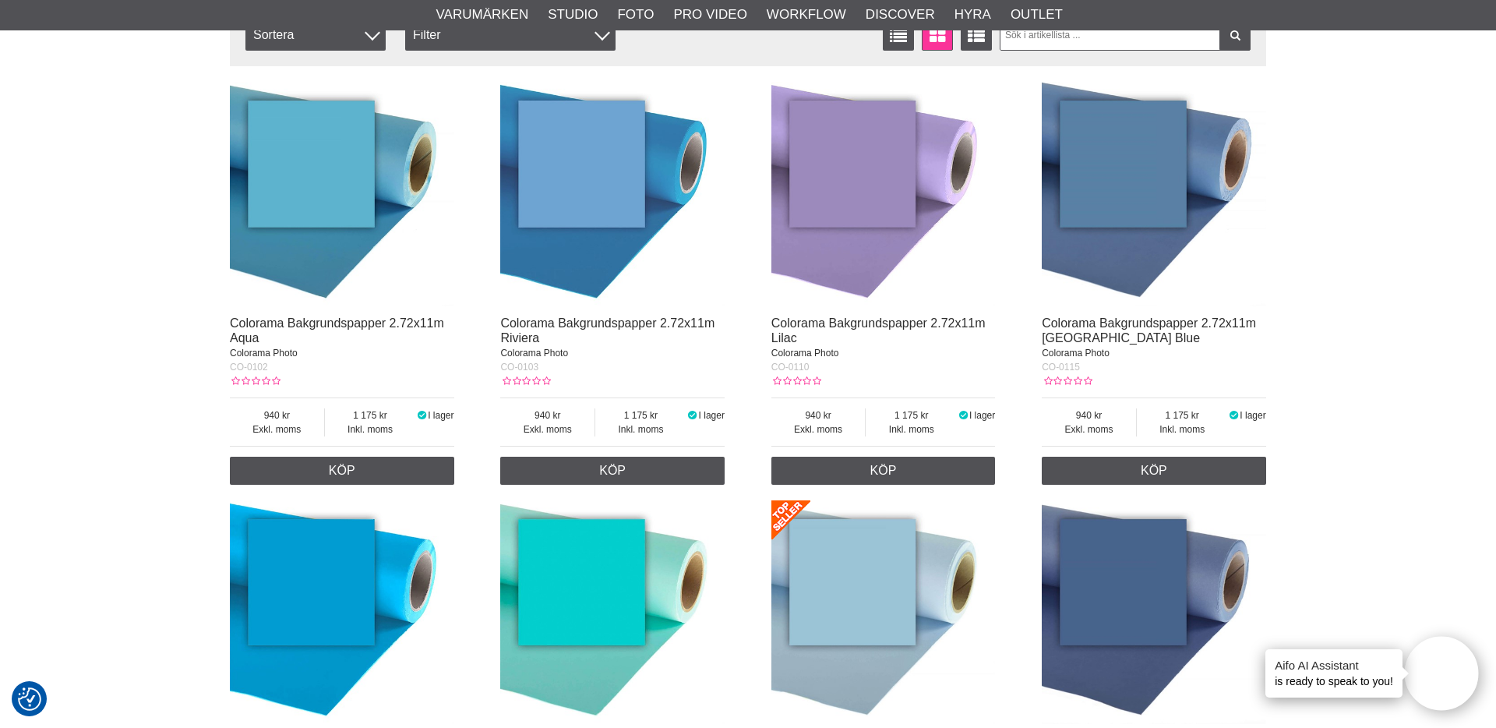 This screenshot has height=728, width=1496. I want to click on span: CO-0110, so click(790, 367).